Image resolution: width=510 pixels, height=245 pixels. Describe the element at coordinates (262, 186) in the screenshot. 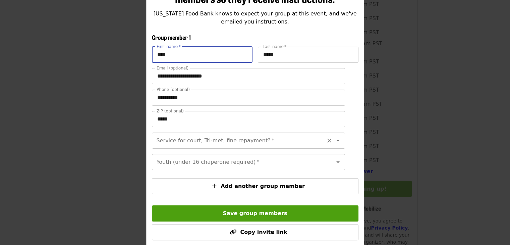

I see `span: Add another group member` at that location.